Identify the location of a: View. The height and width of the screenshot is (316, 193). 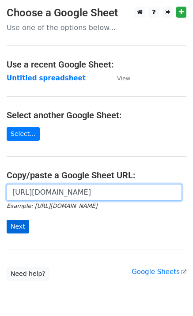
(119, 78).